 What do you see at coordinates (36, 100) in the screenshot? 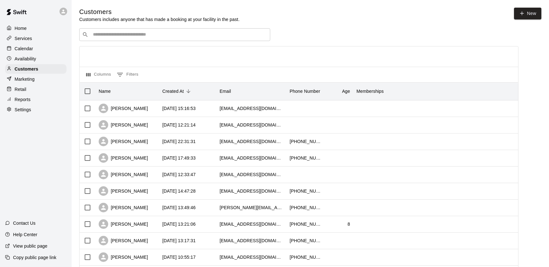
I see `a: Reports` at bounding box center [36, 100].